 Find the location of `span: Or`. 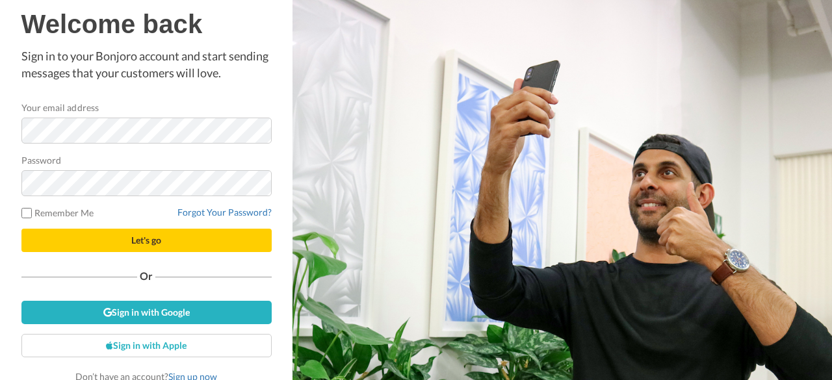

span: Or is located at coordinates (146, 276).